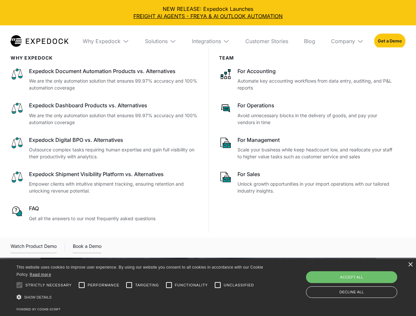 The width and height of the screenshot is (416, 316). What do you see at coordinates (113, 218) in the screenshot?
I see `p: Get all the answers to our most frequently asked questions` at bounding box center [113, 218].